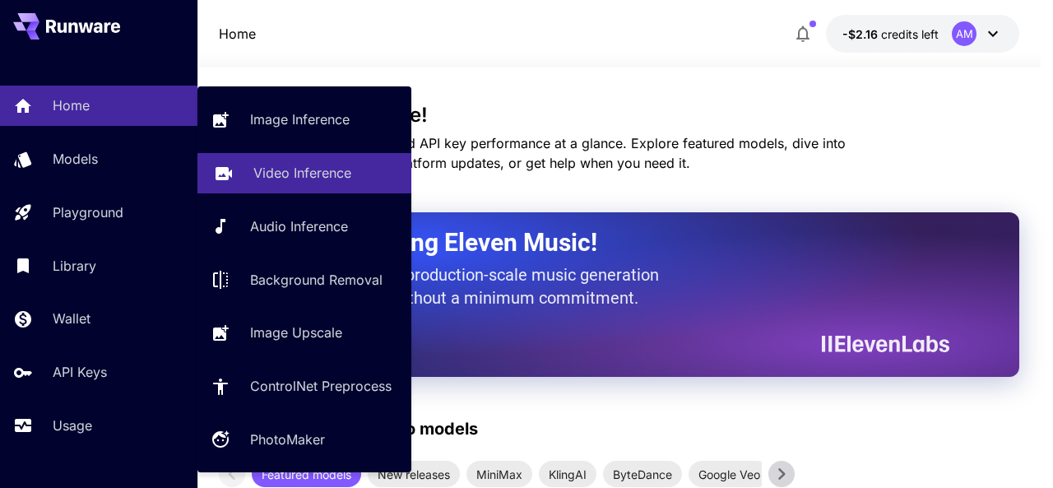 This screenshot has width=1053, height=488. Describe the element at coordinates (299, 119) in the screenshot. I see `p: Image Inference` at that location.